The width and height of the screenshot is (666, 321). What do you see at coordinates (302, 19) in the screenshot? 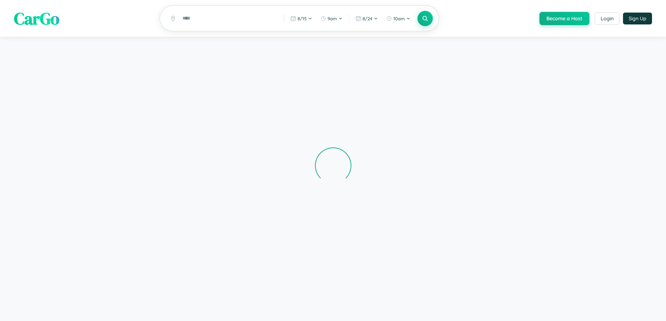
I see `span: 8 / 15` at bounding box center [302, 19].